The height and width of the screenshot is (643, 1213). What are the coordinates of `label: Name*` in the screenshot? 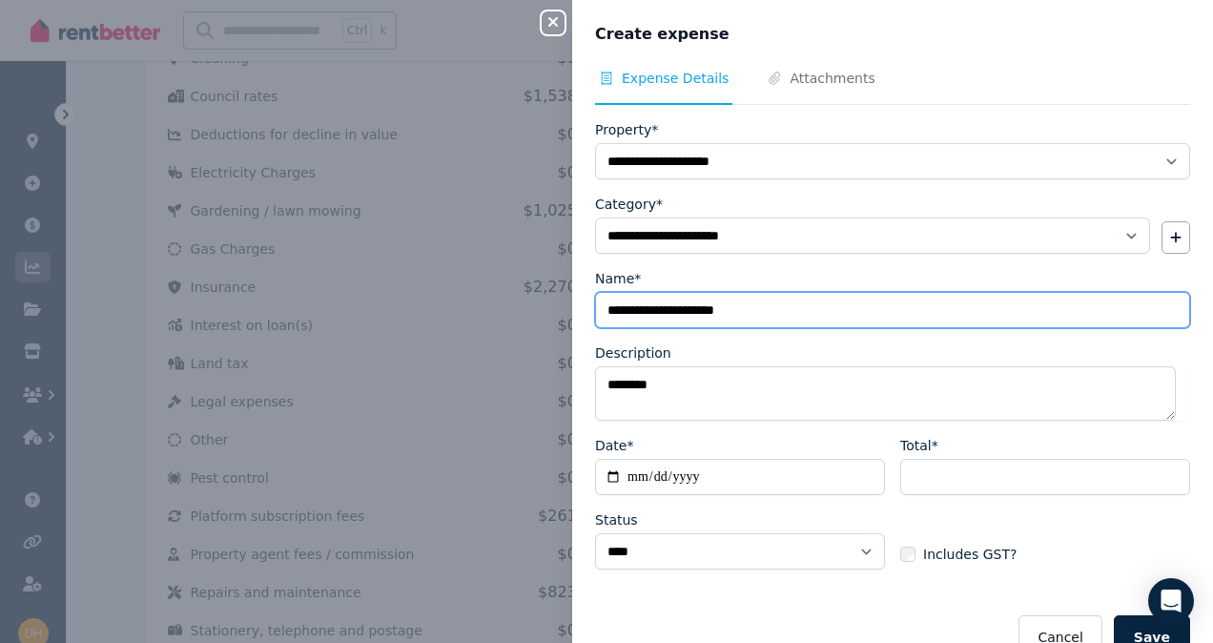 It's located at (618, 279).